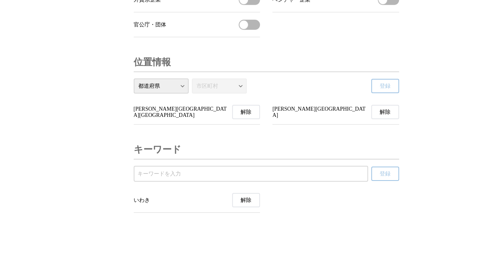 This screenshot has width=487, height=271. Describe the element at coordinates (157, 149) in the screenshot. I see `h3: キーワード` at that location.